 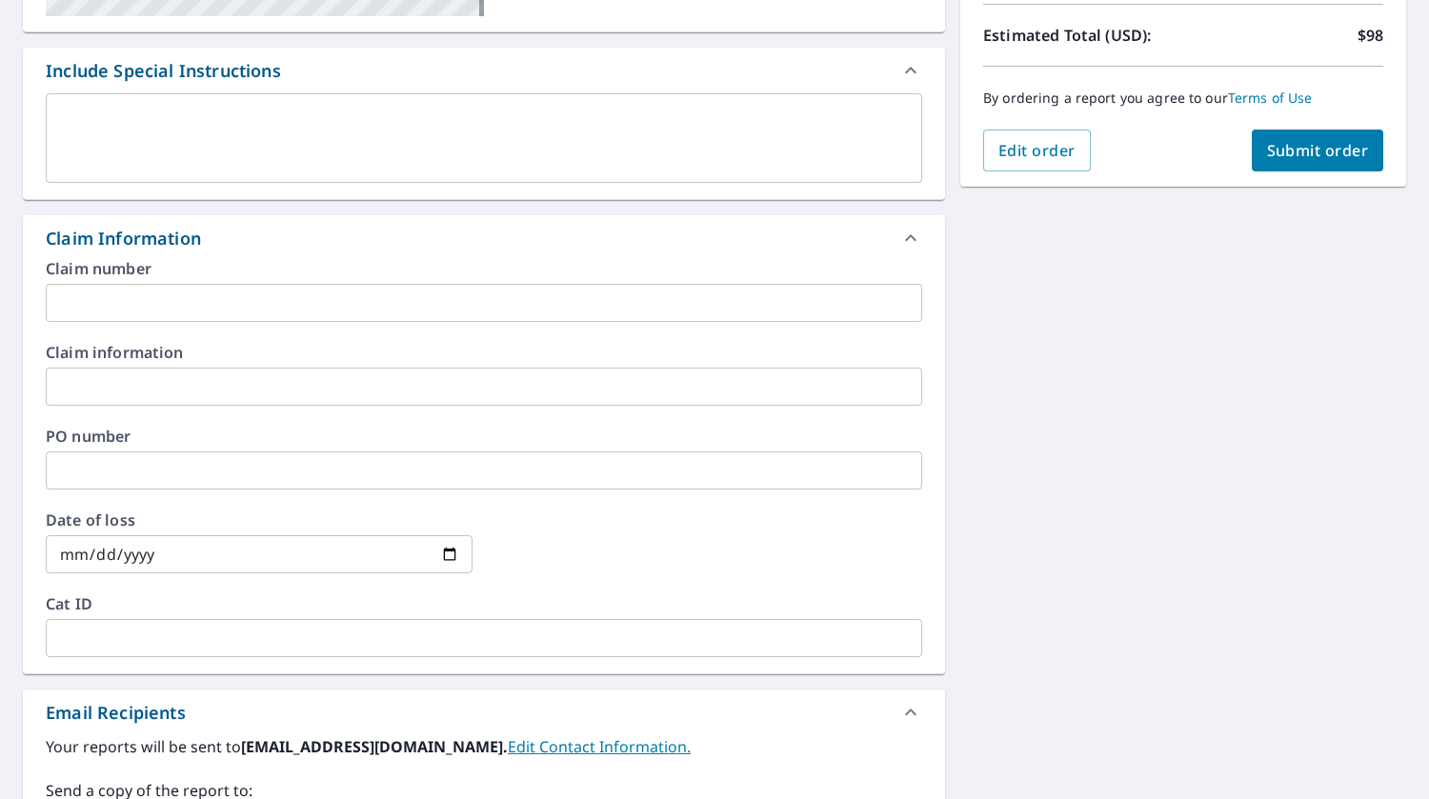 What do you see at coordinates (484, 436) in the screenshot?
I see `label: PO number` at bounding box center [484, 436].